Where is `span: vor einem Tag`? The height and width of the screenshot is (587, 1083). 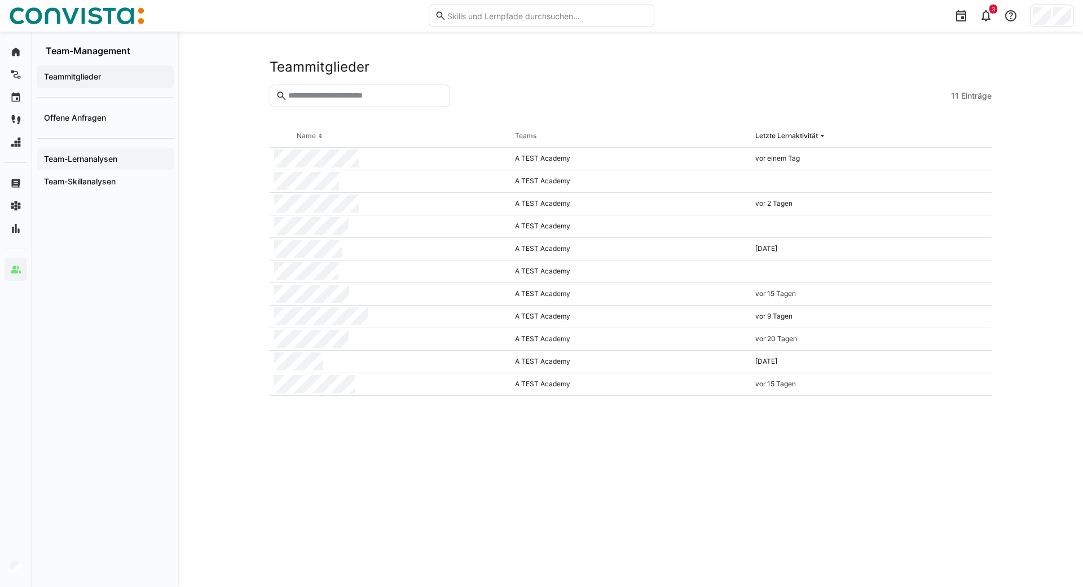
span: vor einem Tag is located at coordinates (777, 158).